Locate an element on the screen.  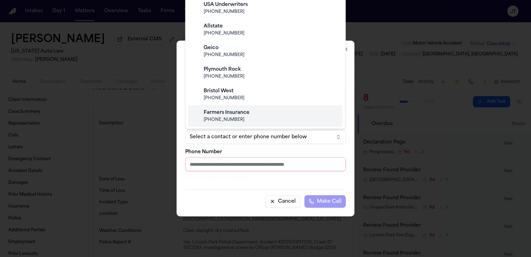
div: Plymouth Rock is located at coordinates (271, 70).